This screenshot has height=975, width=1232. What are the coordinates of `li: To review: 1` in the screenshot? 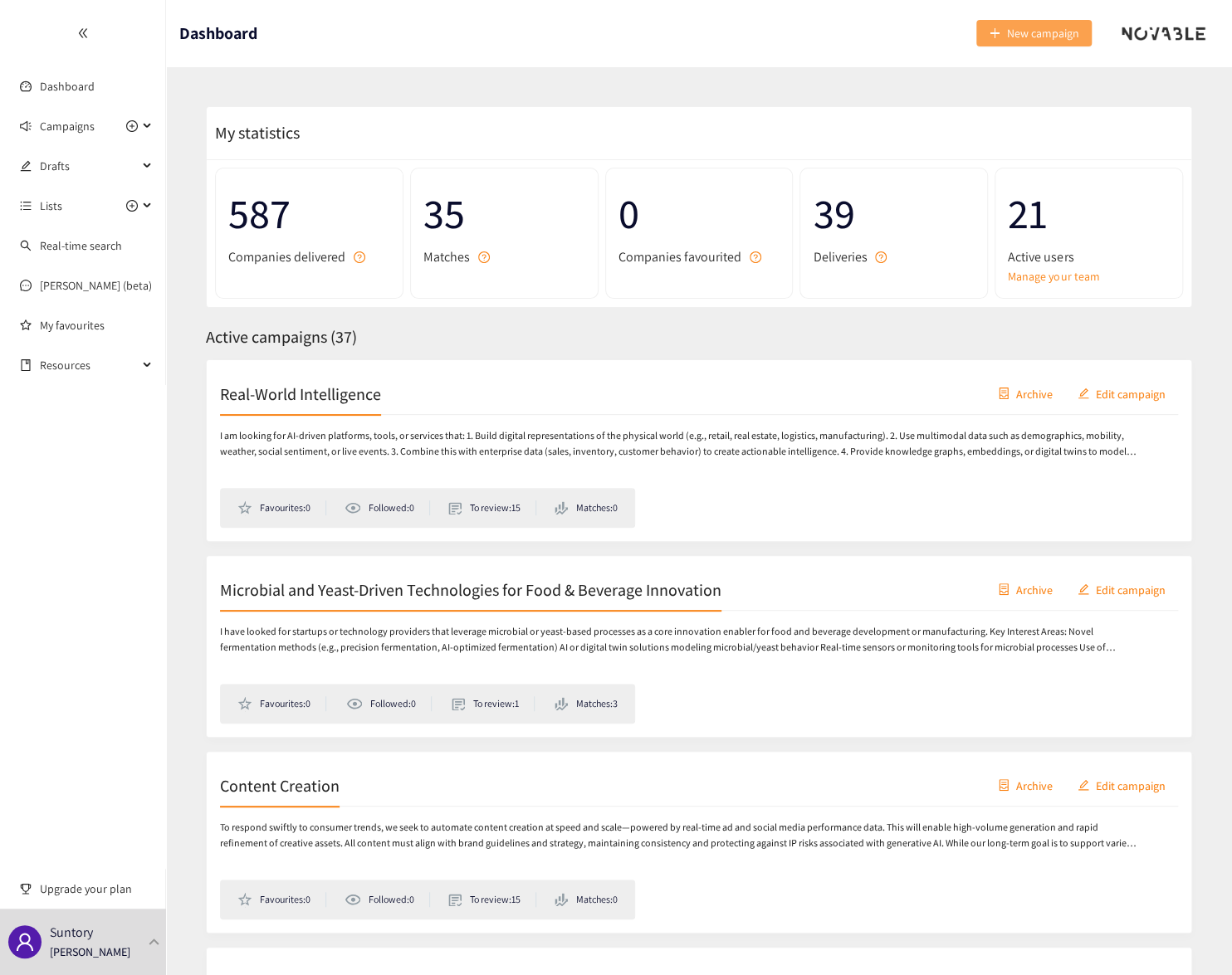 It's located at (493, 704).